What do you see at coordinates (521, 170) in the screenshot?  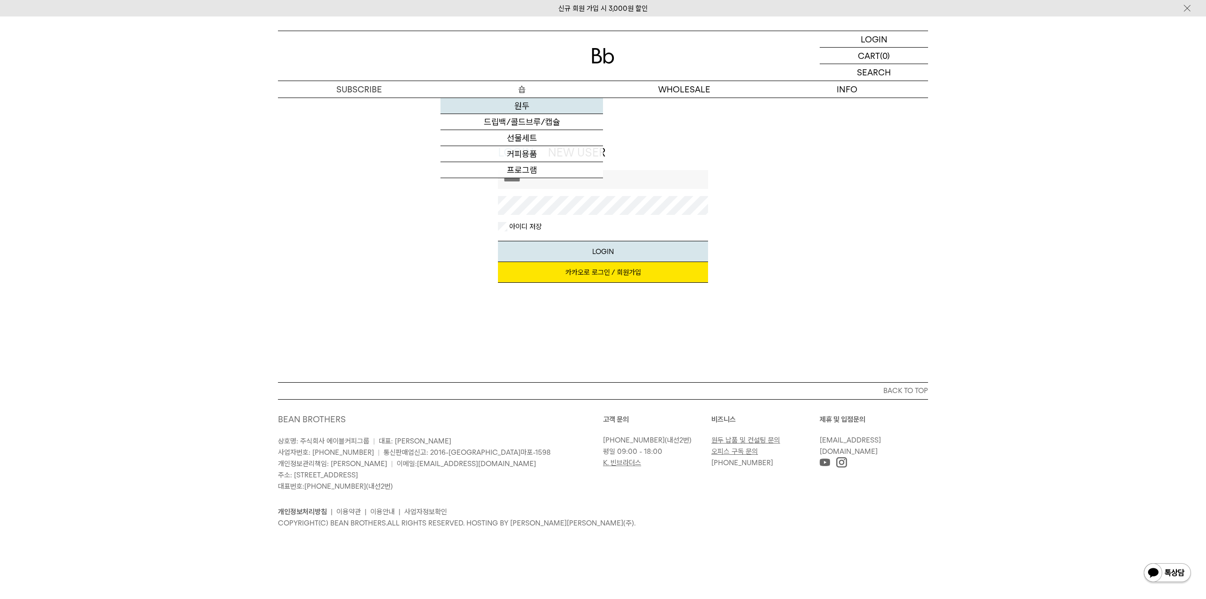 I see `a: 프로그램` at bounding box center [521, 170].